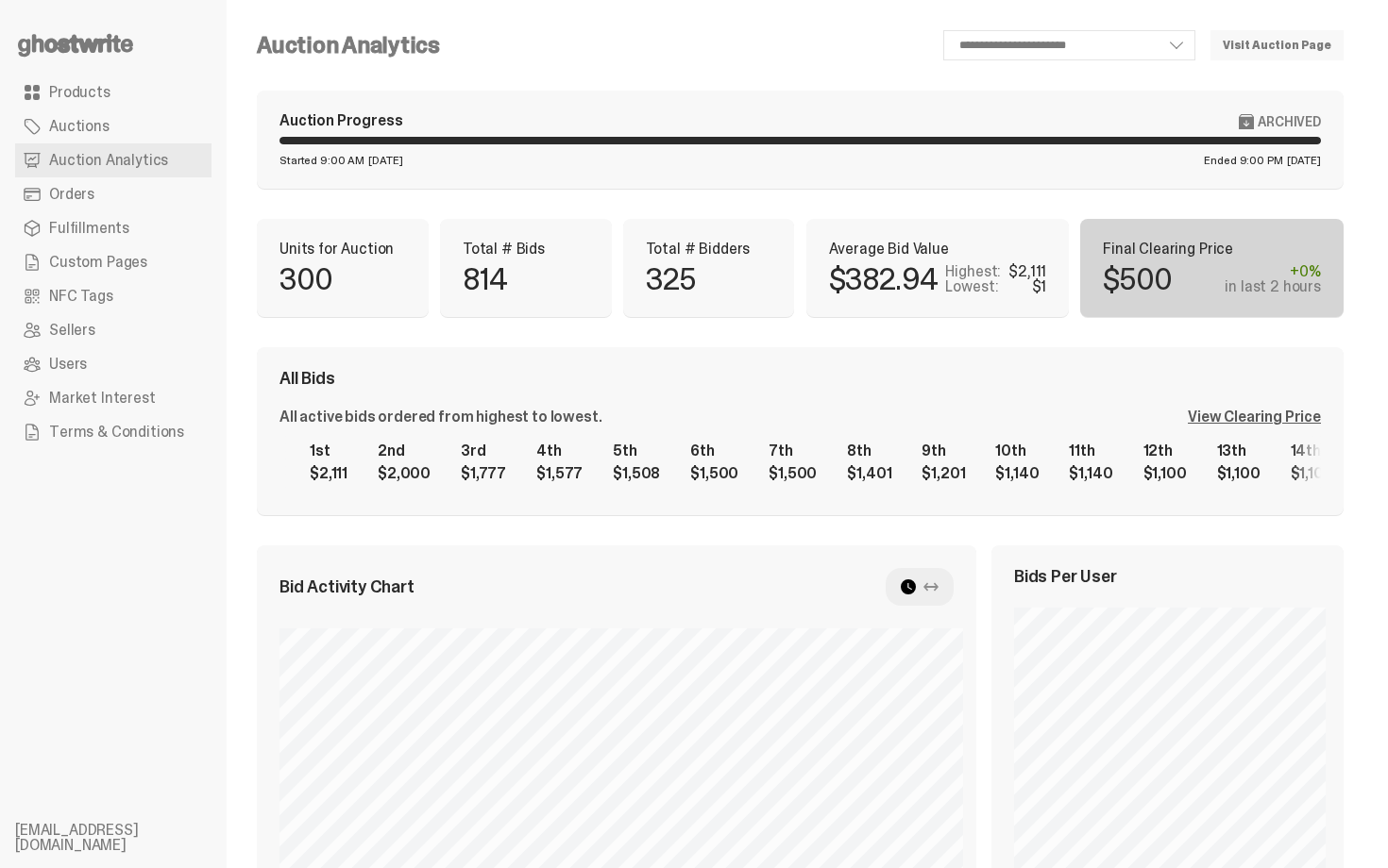 This screenshot has height=868, width=1388. What do you see at coordinates (485, 280) in the screenshot?
I see `p: 814` at bounding box center [485, 280].